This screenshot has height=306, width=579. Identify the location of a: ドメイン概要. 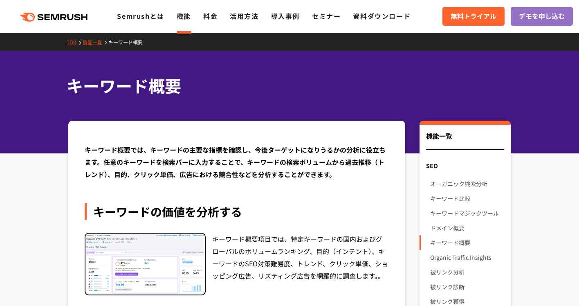
(467, 228).